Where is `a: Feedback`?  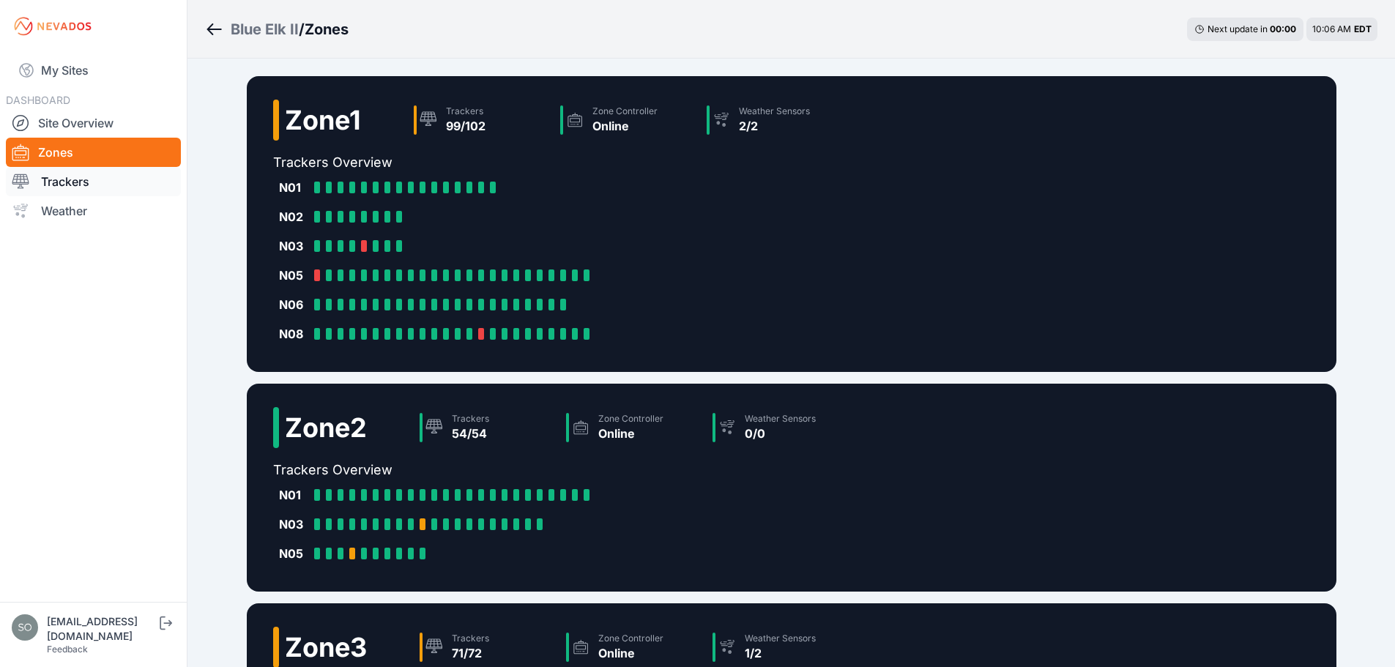
a: Feedback is located at coordinates (67, 649).